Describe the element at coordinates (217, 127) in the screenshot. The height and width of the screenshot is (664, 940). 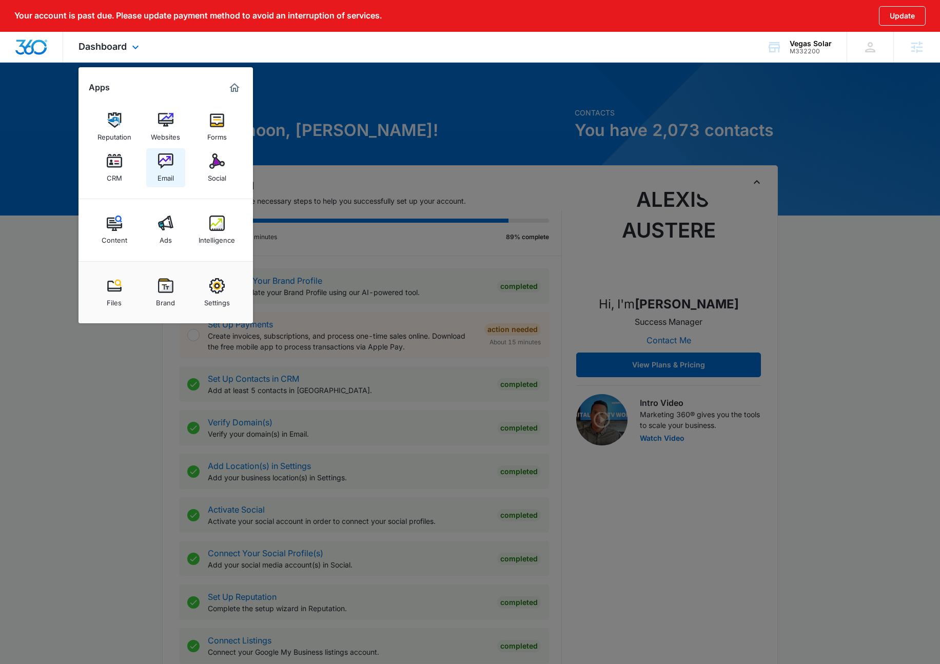
I see `a: Forms` at that location.